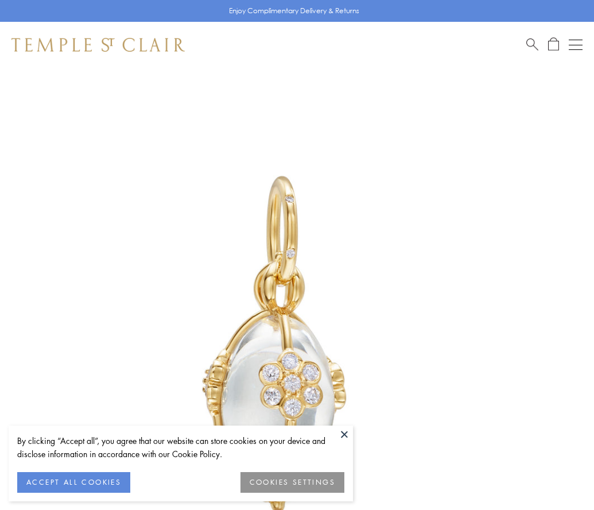  I want to click on button: COOKIES SETTINGS, so click(292, 482).